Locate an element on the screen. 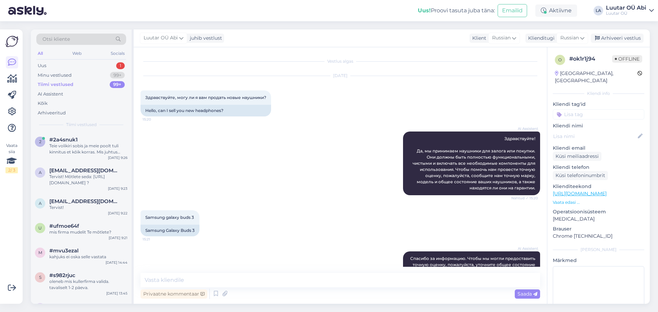  p: Klienditeekond is located at coordinates (598, 186).